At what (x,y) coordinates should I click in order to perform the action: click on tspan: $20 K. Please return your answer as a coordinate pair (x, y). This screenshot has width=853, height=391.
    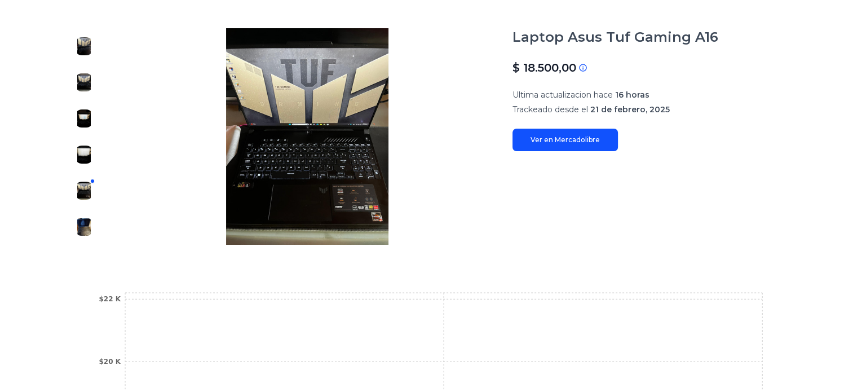
    Looking at the image, I should click on (109, 361).